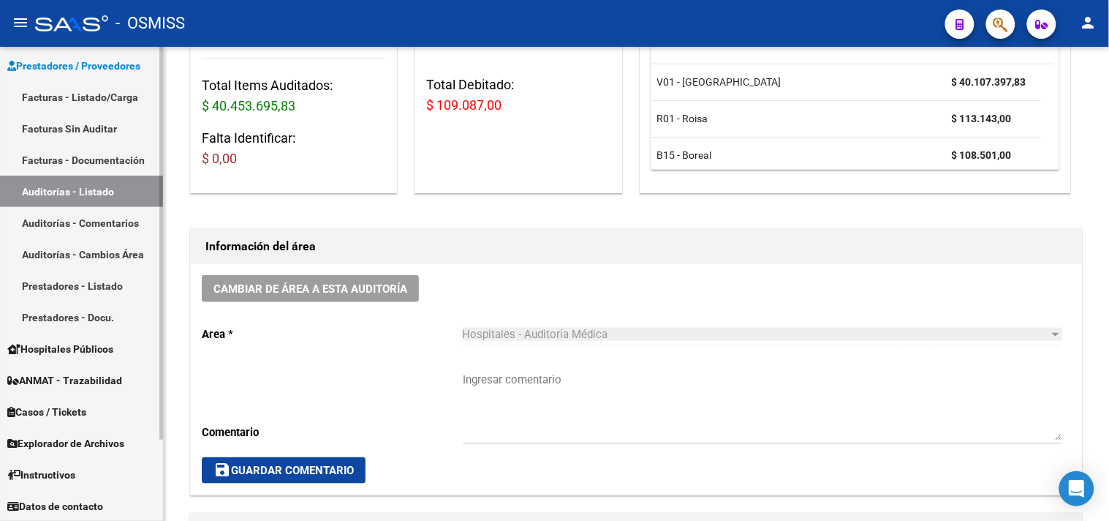 The image size is (1109, 521). I want to click on strong: $ 108.501,00, so click(982, 155).